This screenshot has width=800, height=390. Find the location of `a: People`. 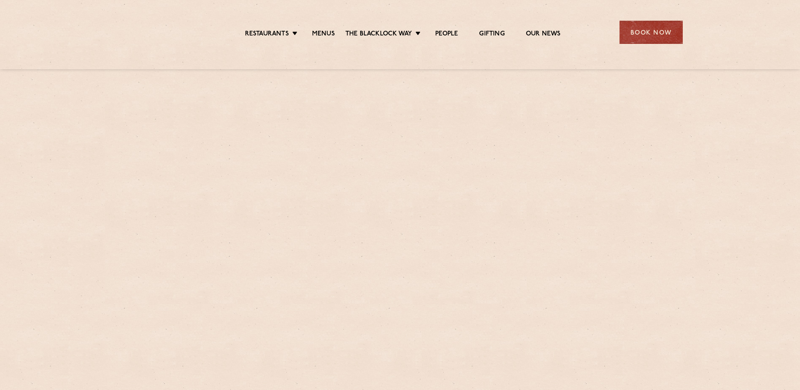

a: People is located at coordinates (446, 35).